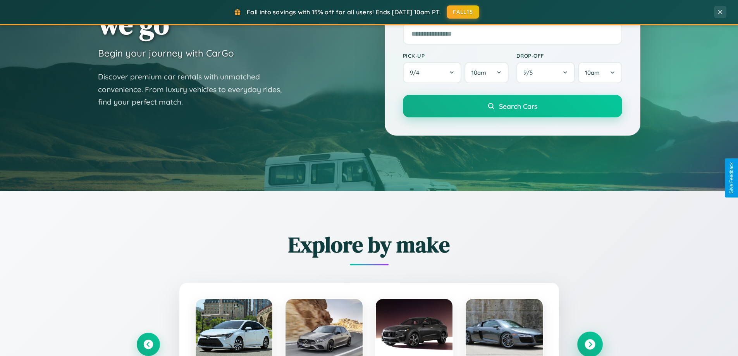  Describe the element at coordinates (512, 106) in the screenshot. I see `button: Search Cars` at that location.